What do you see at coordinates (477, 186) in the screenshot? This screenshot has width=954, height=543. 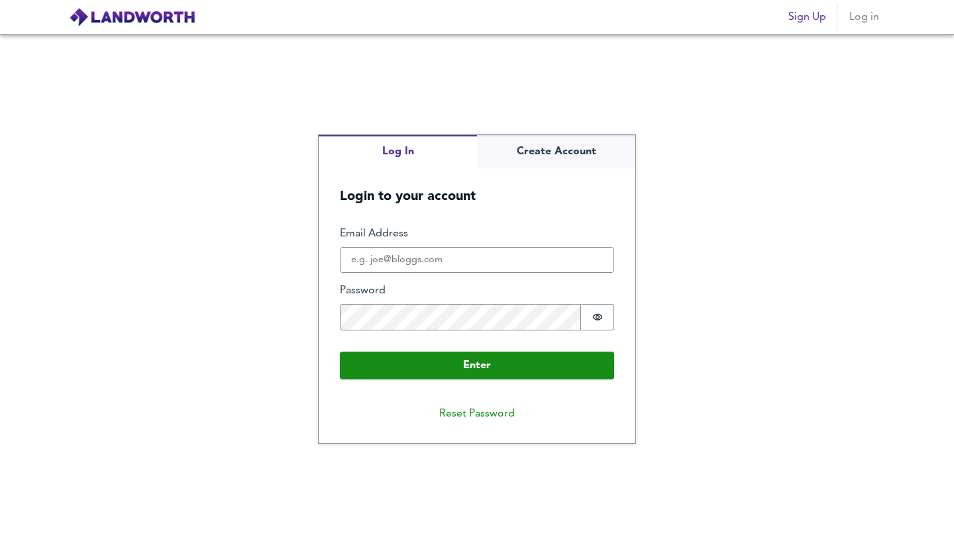 I see `h5: Login to your account` at bounding box center [477, 186].